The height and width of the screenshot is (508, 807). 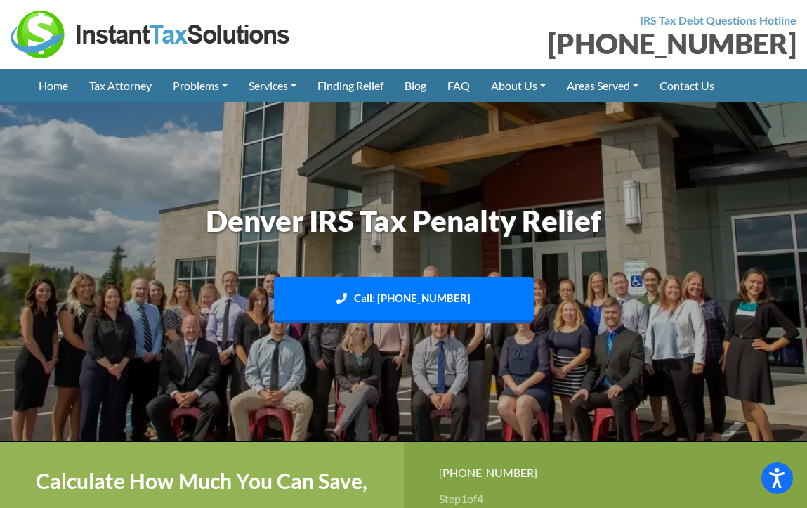 What do you see at coordinates (458, 85) in the screenshot?
I see `a: FAQ` at bounding box center [458, 85].